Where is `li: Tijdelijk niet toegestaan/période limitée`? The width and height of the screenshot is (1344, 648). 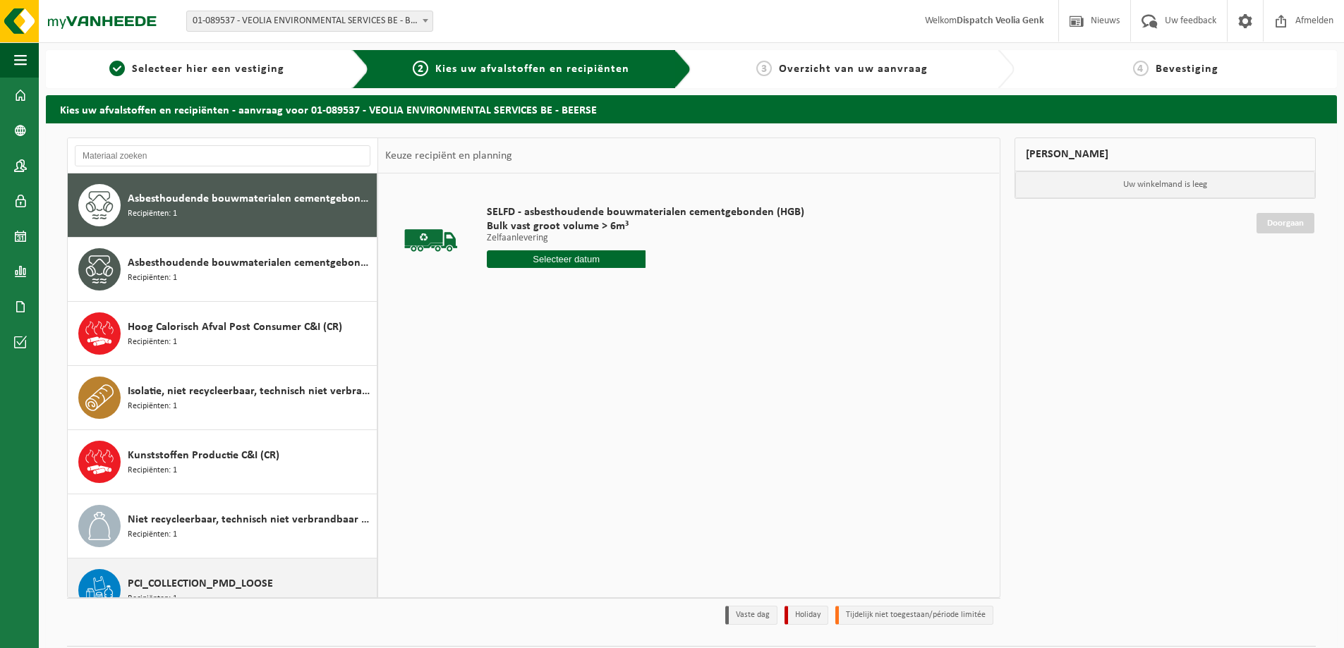 li: Tijdelijk niet toegestaan/période limitée is located at coordinates (914, 615).